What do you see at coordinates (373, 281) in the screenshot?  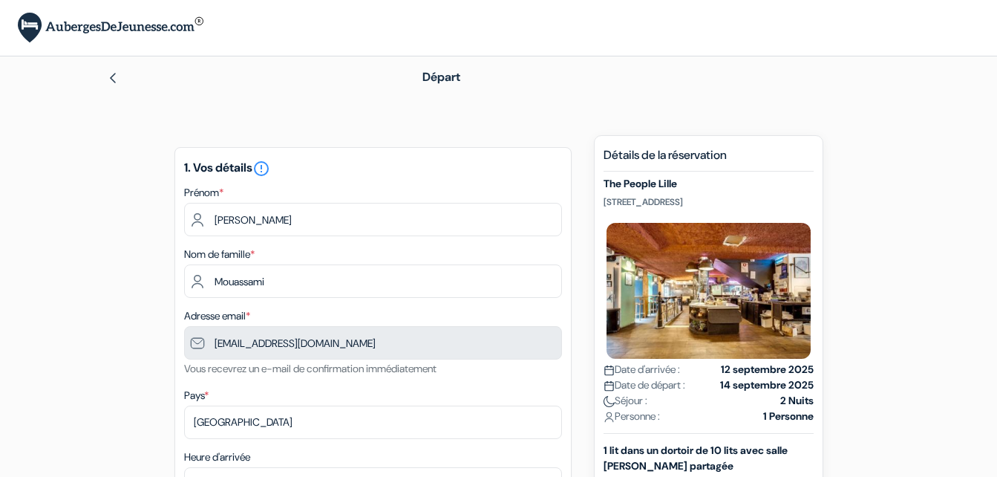 I see `input: Entrer le nom de famille` at bounding box center [373, 281].